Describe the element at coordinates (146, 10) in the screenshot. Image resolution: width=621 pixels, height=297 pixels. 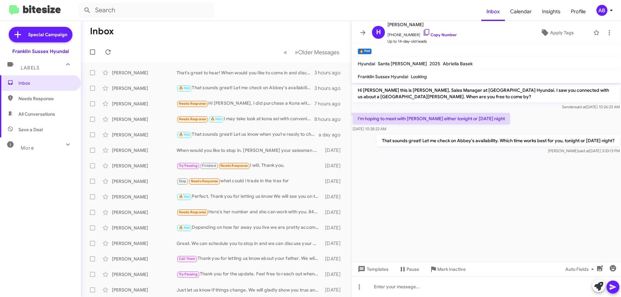
I see `input: Search` at that location.